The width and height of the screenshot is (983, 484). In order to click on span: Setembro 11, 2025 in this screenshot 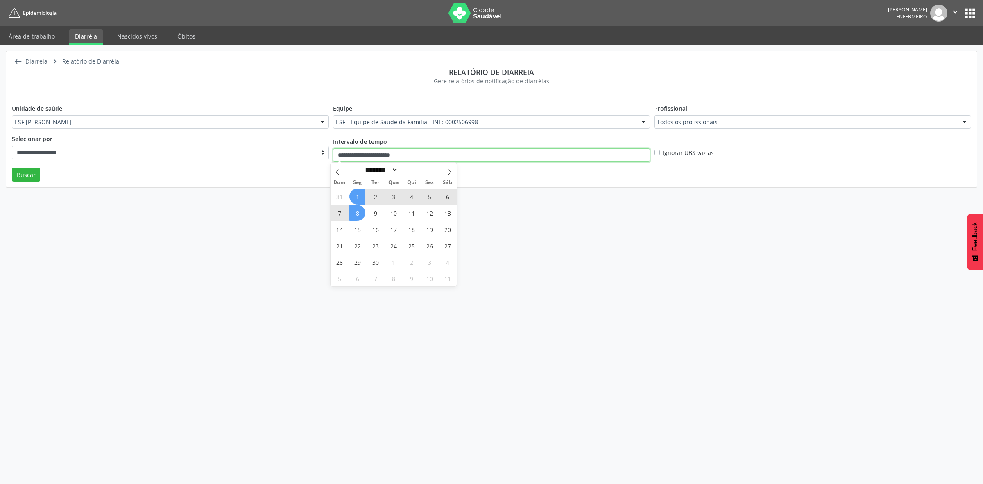, I will do `click(411, 213)`.